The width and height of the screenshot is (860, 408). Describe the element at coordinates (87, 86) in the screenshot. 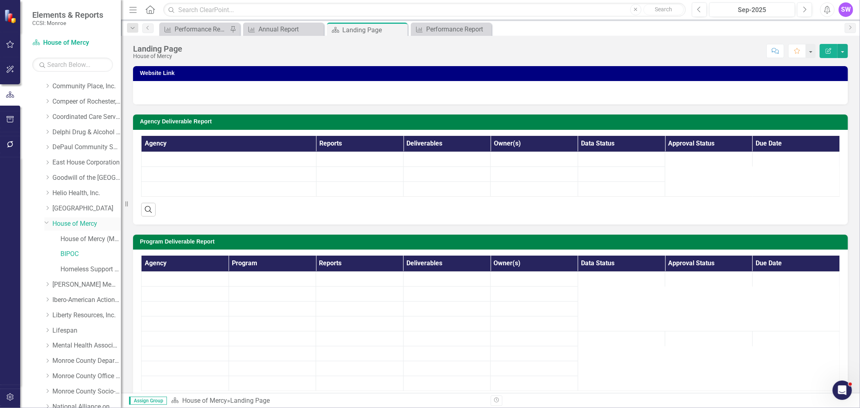

I see `a: Community Place, Inc.` at that location.